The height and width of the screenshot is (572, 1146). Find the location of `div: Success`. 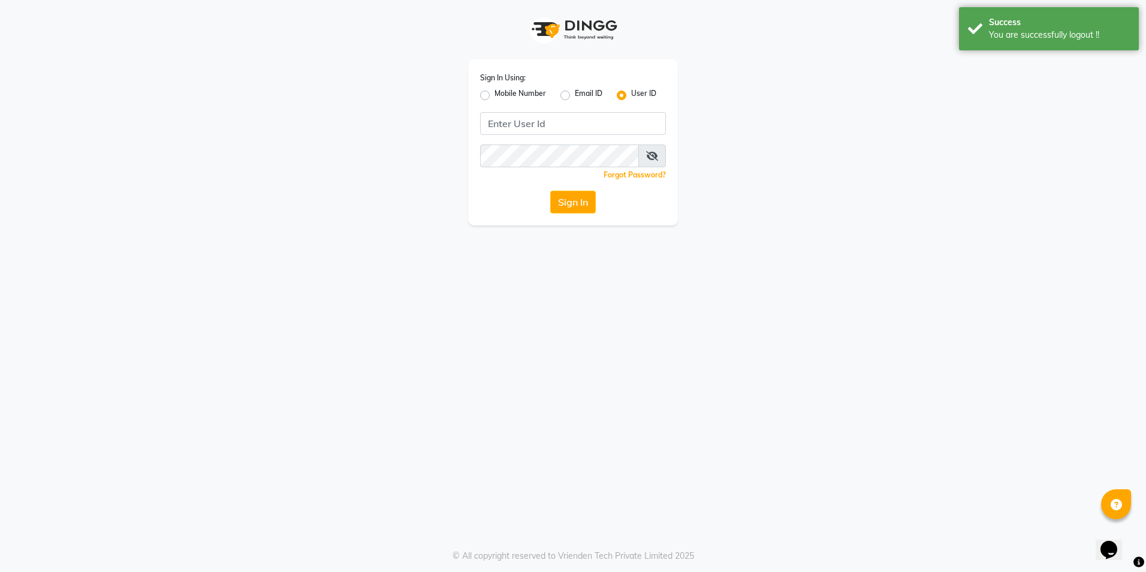

div: Success is located at coordinates (1059, 22).